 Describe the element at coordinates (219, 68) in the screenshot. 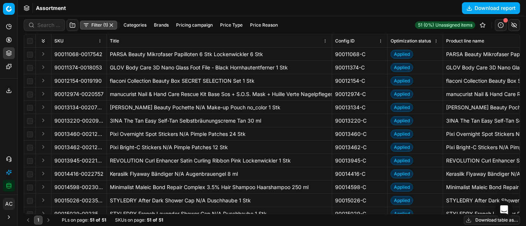

I see `div: GLOV Body Care 3D Nano Glass Foot File - Black Hornhautentferner 1 Stk` at that location.